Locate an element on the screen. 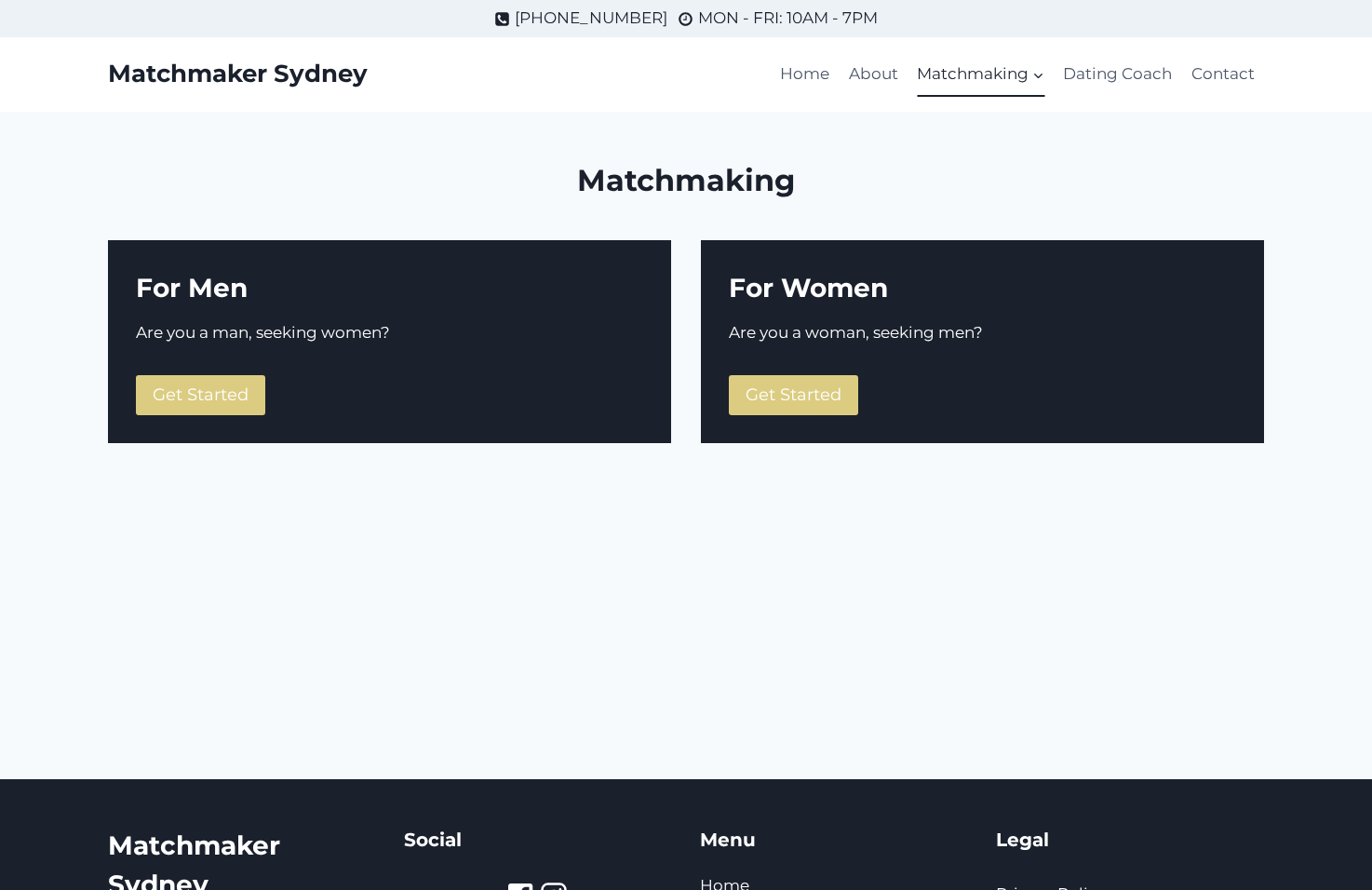  a: Contact is located at coordinates (1223, 74).